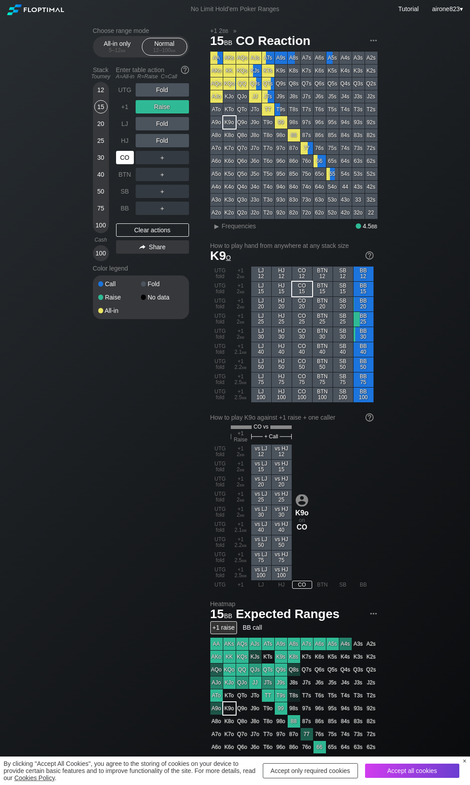 This screenshot has height=785, width=470. I want to click on div: KJo, so click(230, 97).